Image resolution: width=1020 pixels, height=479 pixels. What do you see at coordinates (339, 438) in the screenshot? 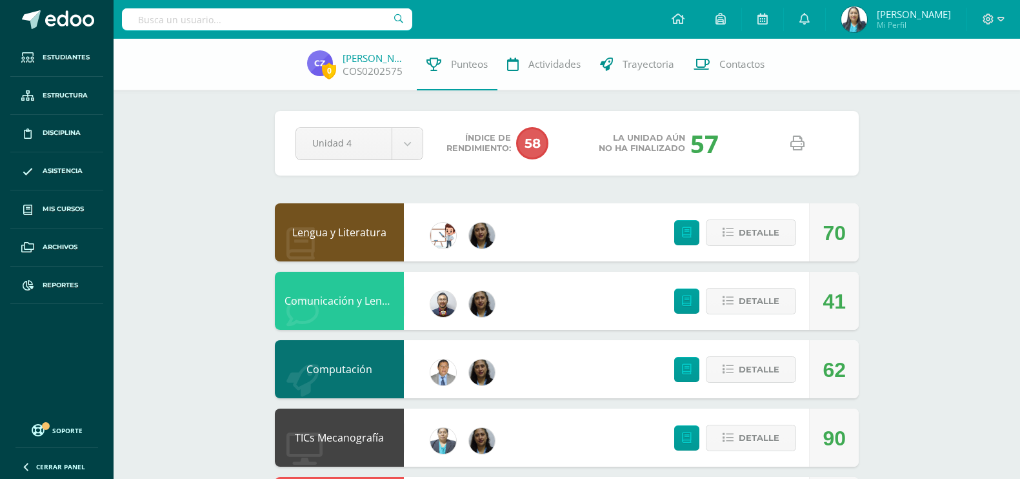
I see `a: TICs Mecanografía` at bounding box center [339, 438].